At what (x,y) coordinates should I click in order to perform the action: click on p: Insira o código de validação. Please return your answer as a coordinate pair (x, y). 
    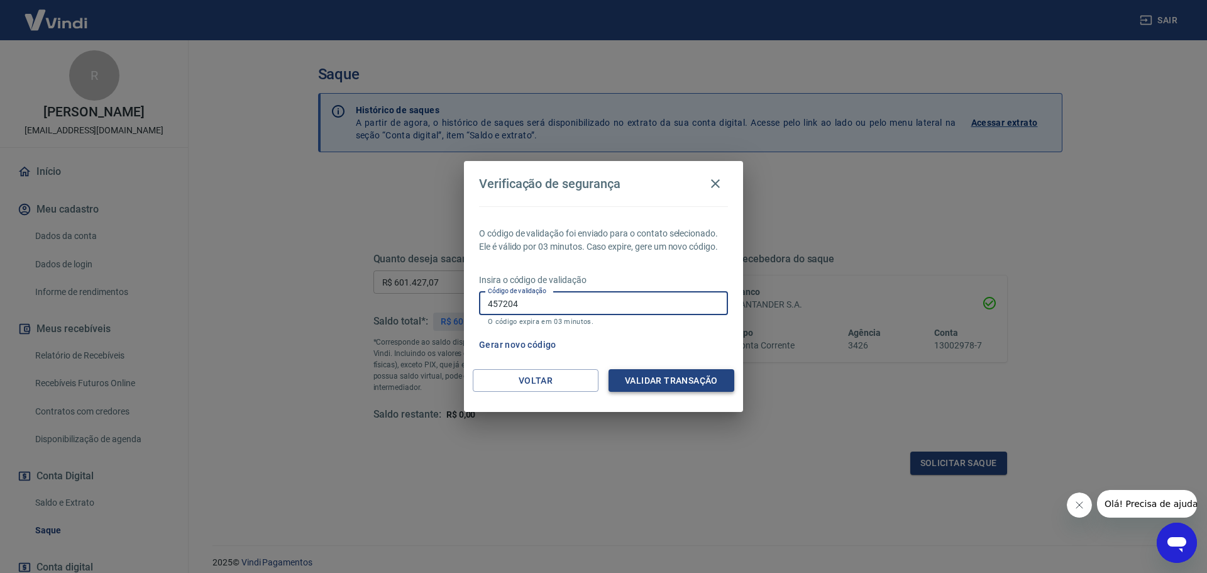
    Looking at the image, I should click on (604, 280).